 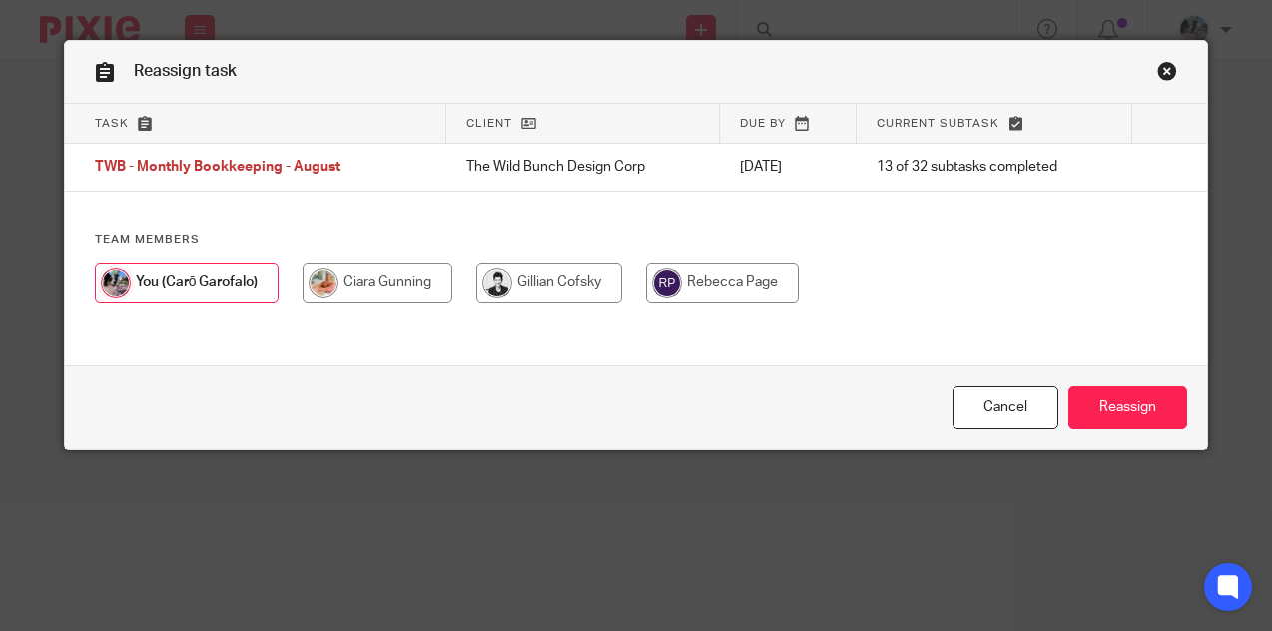 What do you see at coordinates (994, 168) in the screenshot?
I see `td: 13 of 32 subtasks completed` at bounding box center [994, 168].